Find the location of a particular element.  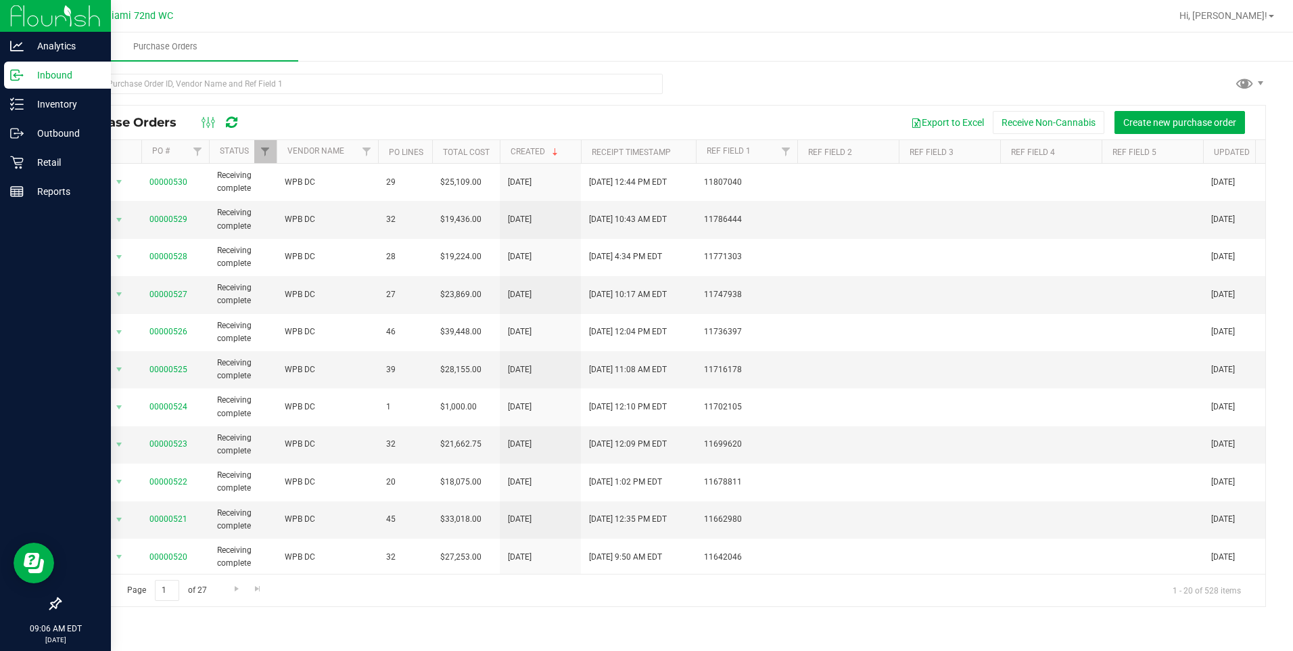

a: Ref Field 5 is located at coordinates (1134, 152).